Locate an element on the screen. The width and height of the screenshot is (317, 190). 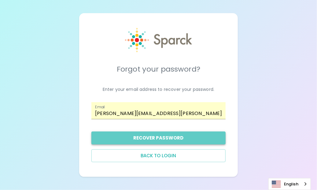
label: Email is located at coordinates (100, 107).